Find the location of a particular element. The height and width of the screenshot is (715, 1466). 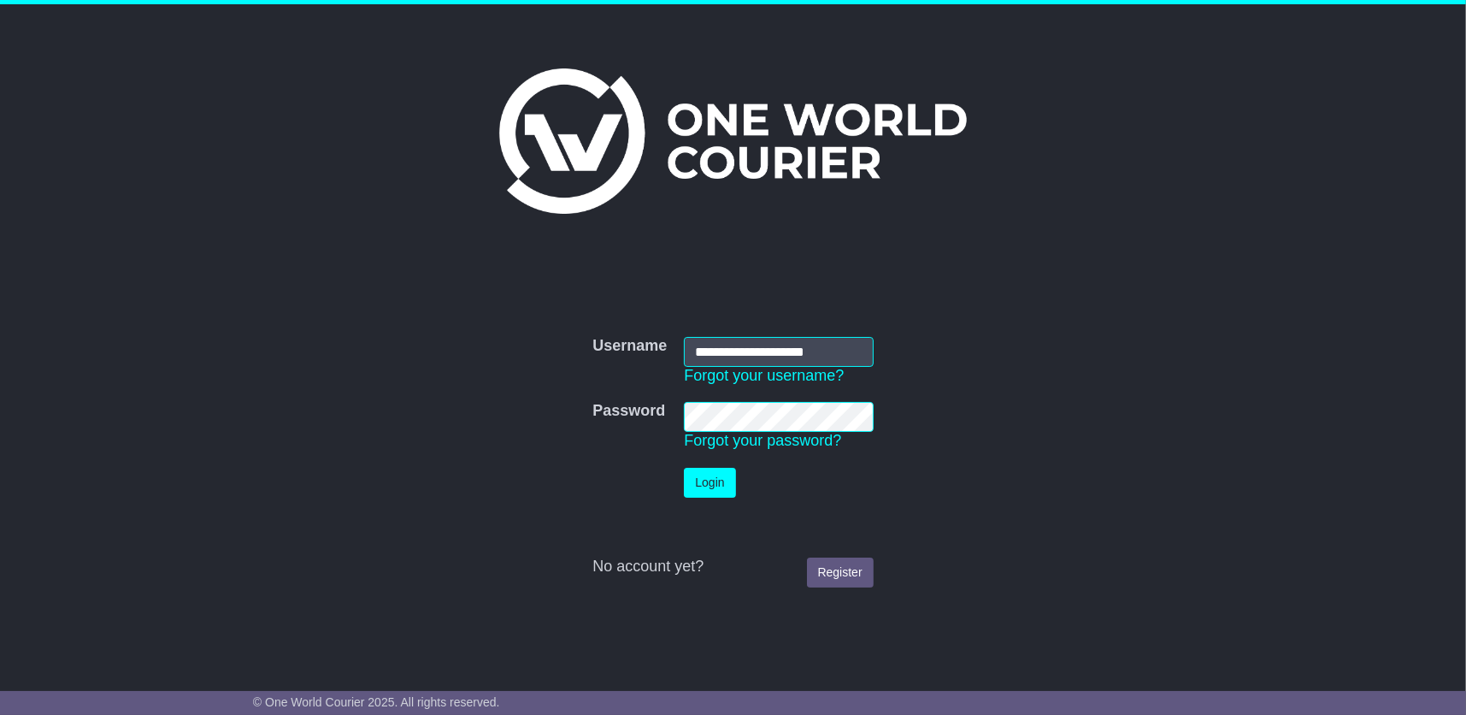

a: Forgot your username? is located at coordinates (763, 375).